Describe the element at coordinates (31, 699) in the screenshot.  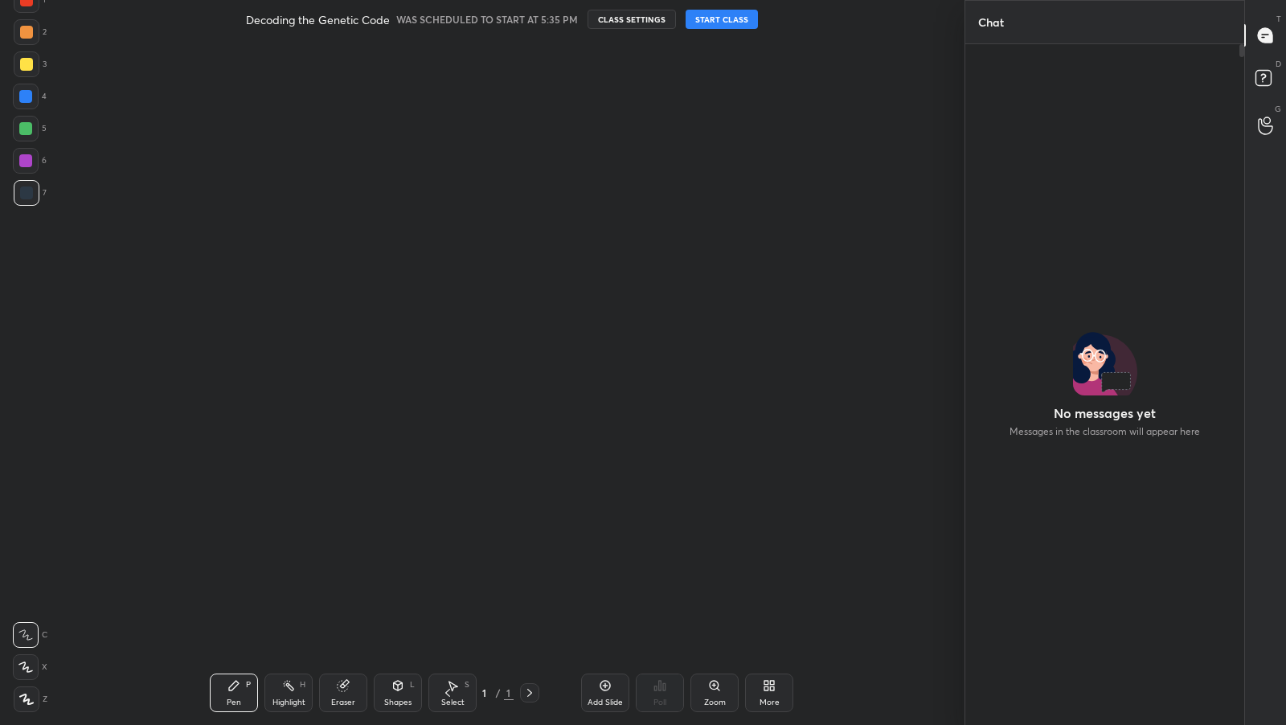
I see `div: Z` at that location.